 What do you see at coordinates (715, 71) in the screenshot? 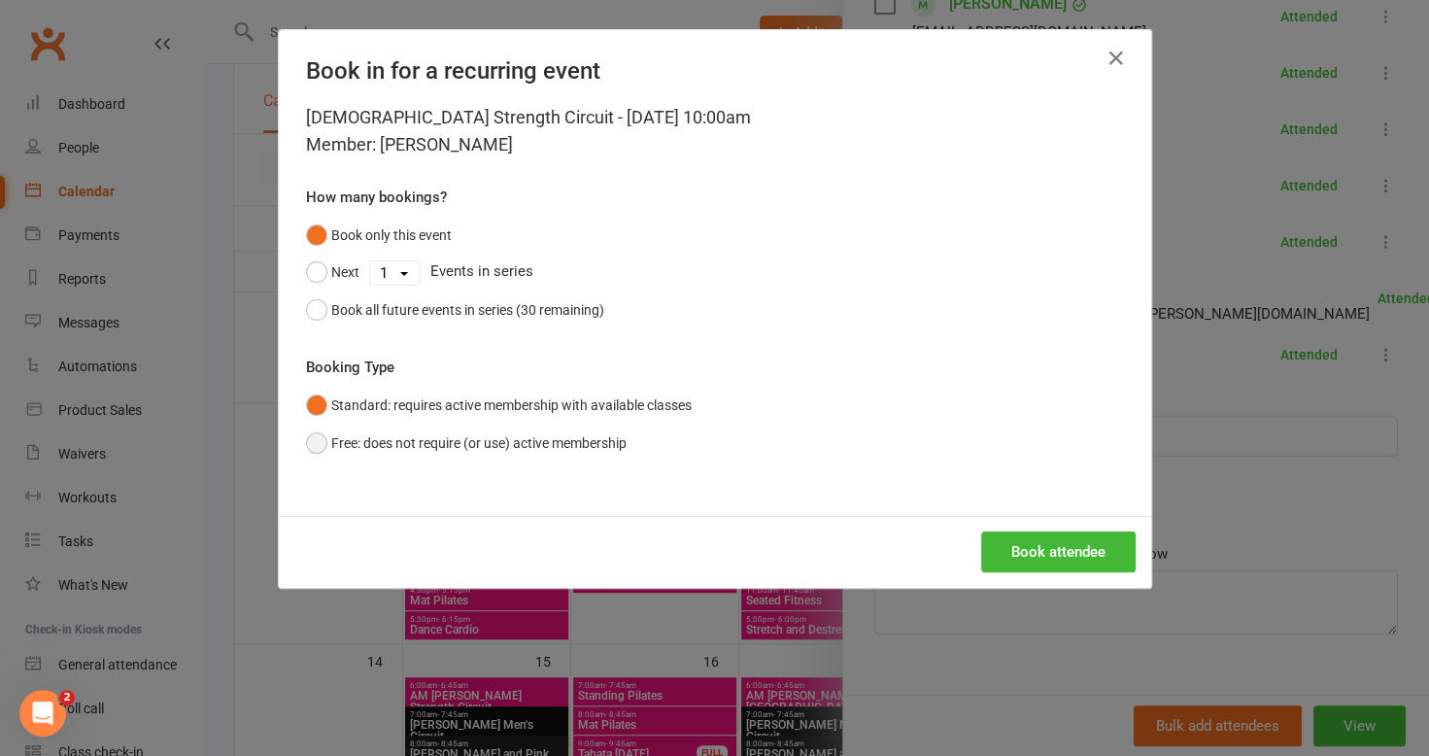
I see `h4: Book in for a recurring event` at bounding box center [715, 71].